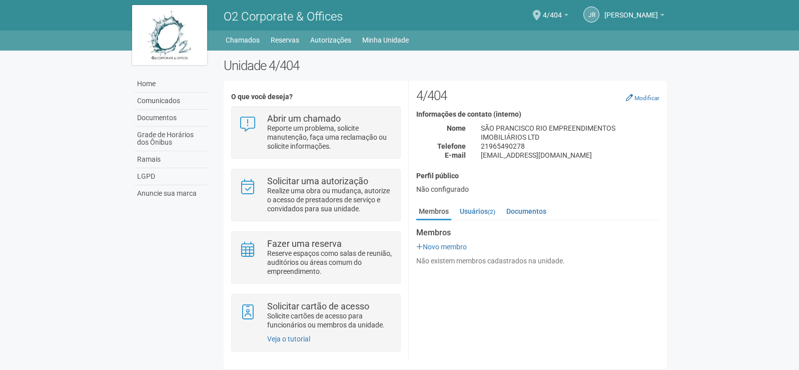  What do you see at coordinates (491, 212) in the screenshot?
I see `small: (2)` at bounding box center [491, 212].